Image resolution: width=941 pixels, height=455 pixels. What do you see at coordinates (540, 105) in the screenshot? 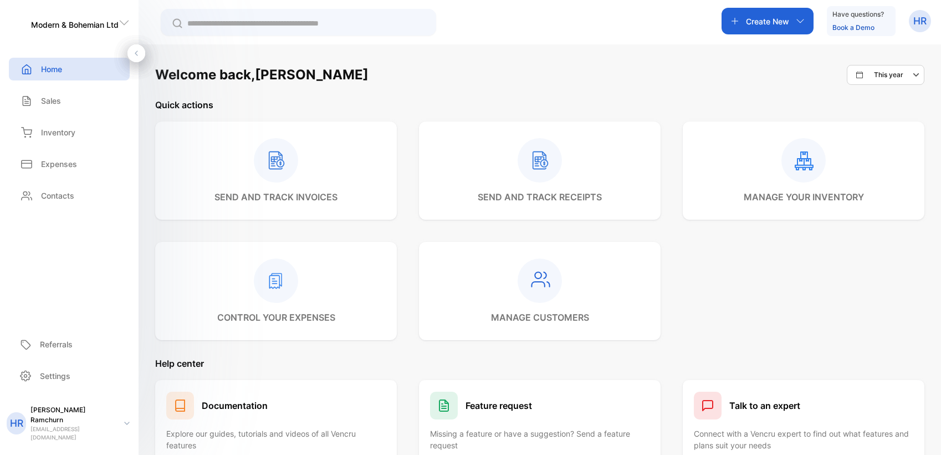
I see `p: Quick actions` at bounding box center [540, 105].